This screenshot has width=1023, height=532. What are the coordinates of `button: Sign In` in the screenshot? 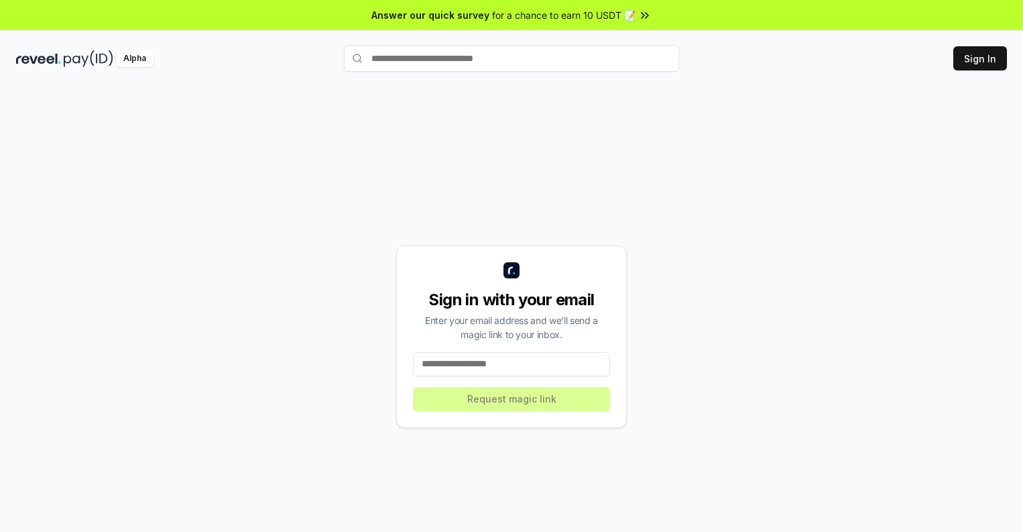 It's located at (981, 58).